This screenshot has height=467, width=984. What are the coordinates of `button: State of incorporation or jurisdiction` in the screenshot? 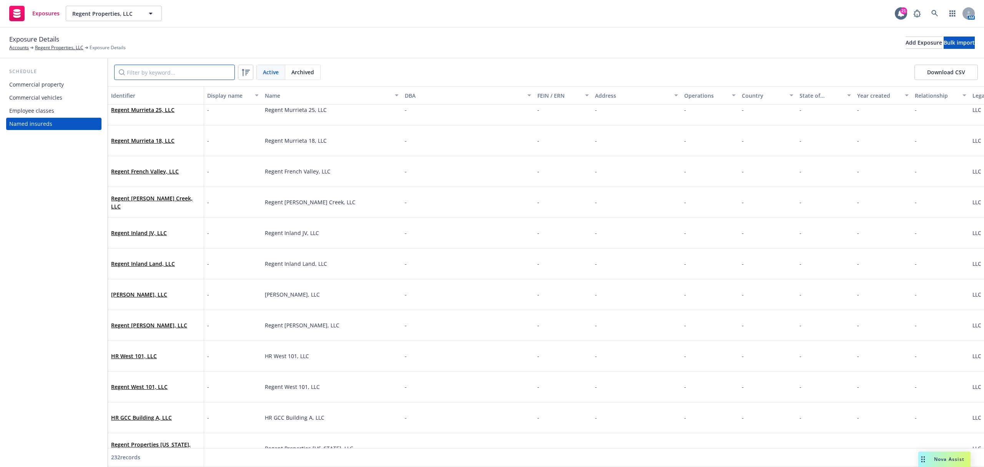 It's located at (825, 95).